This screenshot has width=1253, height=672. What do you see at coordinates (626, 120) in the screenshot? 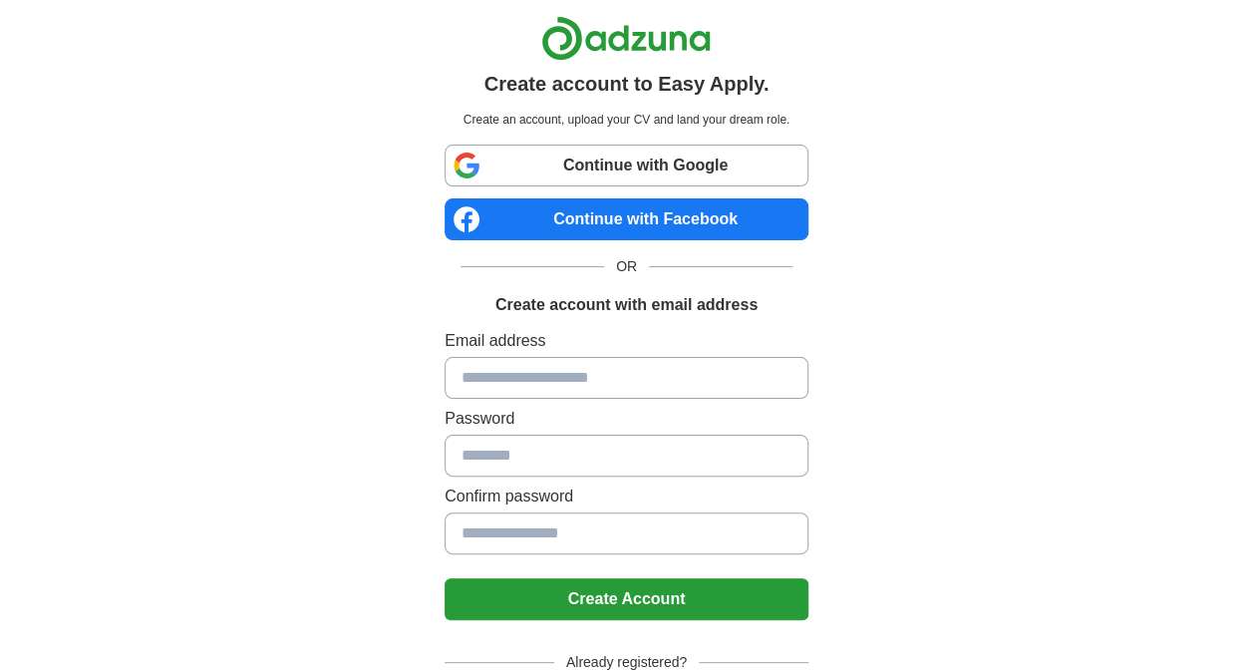
I see `p: Create an account, upload your CV and land your dream role.` at bounding box center [626, 120].